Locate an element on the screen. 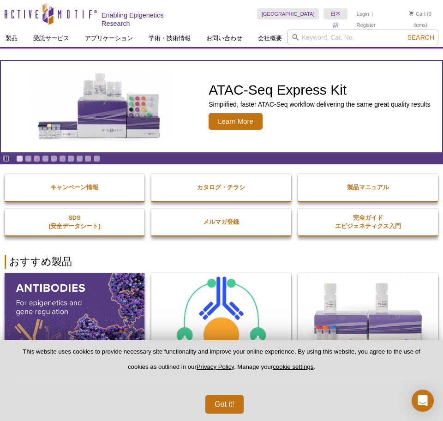 The image size is (443, 421). strong: SDS (安全データシート) is located at coordinates (74, 221).